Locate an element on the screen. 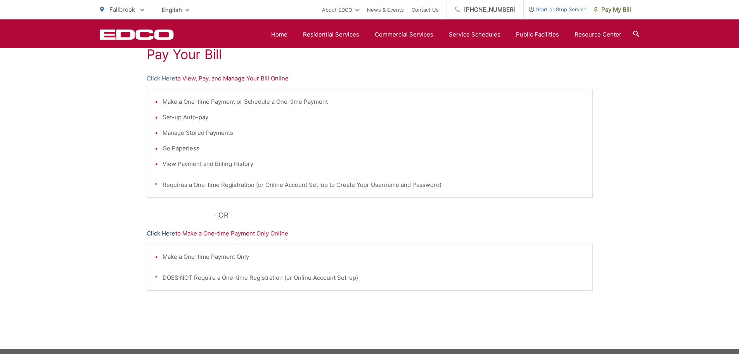 The height and width of the screenshot is (354, 739). span: English is located at coordinates (175, 10).